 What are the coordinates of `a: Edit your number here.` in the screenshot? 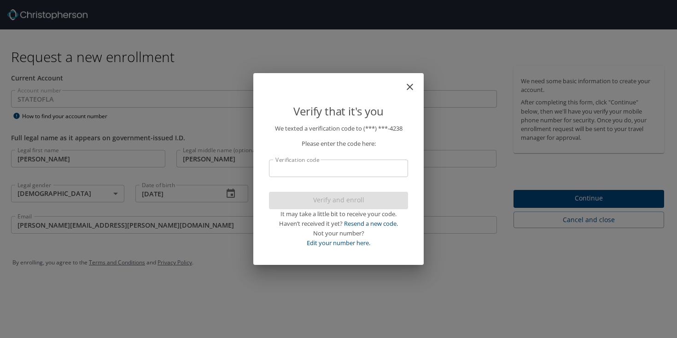 It's located at (338, 243).